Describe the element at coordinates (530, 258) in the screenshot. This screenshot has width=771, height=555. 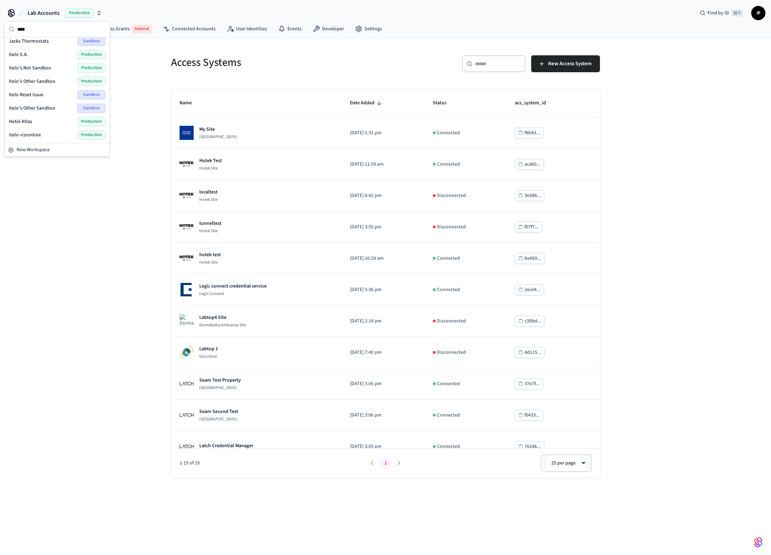
I see `button: be869...` at that location.